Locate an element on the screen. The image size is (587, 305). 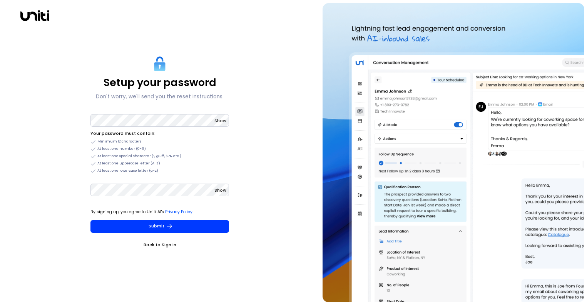
p: Setup your password is located at coordinates (160, 82).